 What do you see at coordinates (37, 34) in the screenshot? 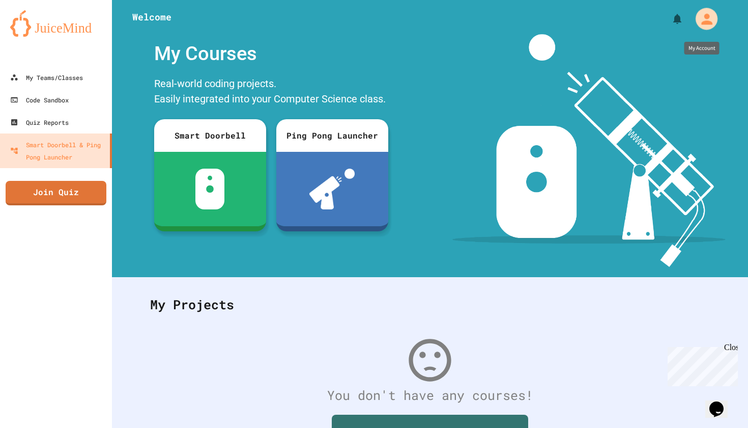
I see `div: Chat with us now!Close` at bounding box center [37, 34].